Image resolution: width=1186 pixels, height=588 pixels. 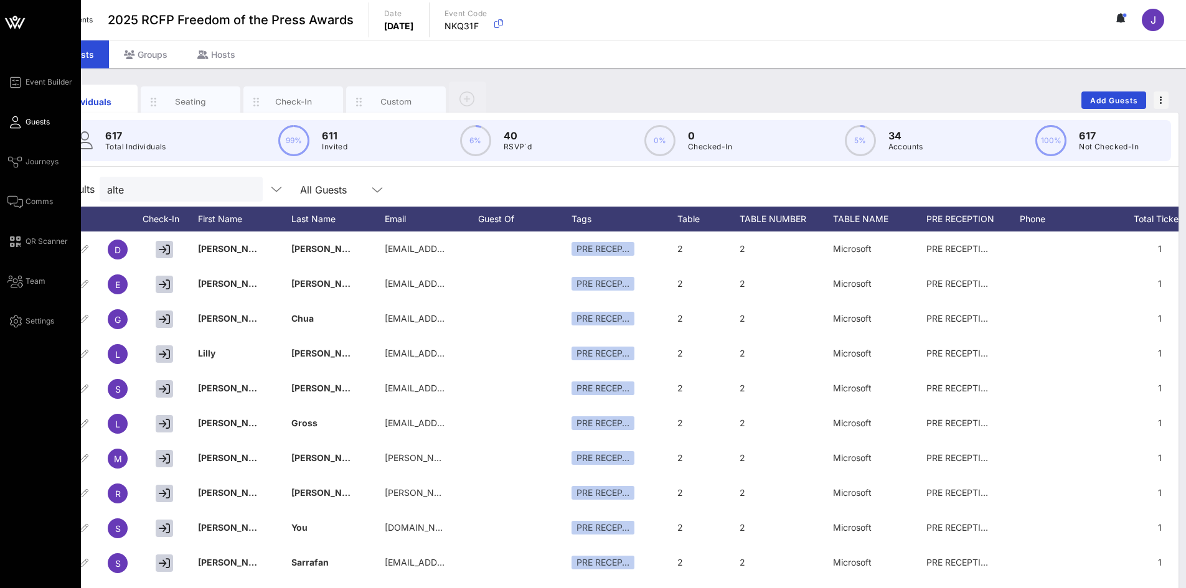 I want to click on p: 611, so click(x=334, y=136).